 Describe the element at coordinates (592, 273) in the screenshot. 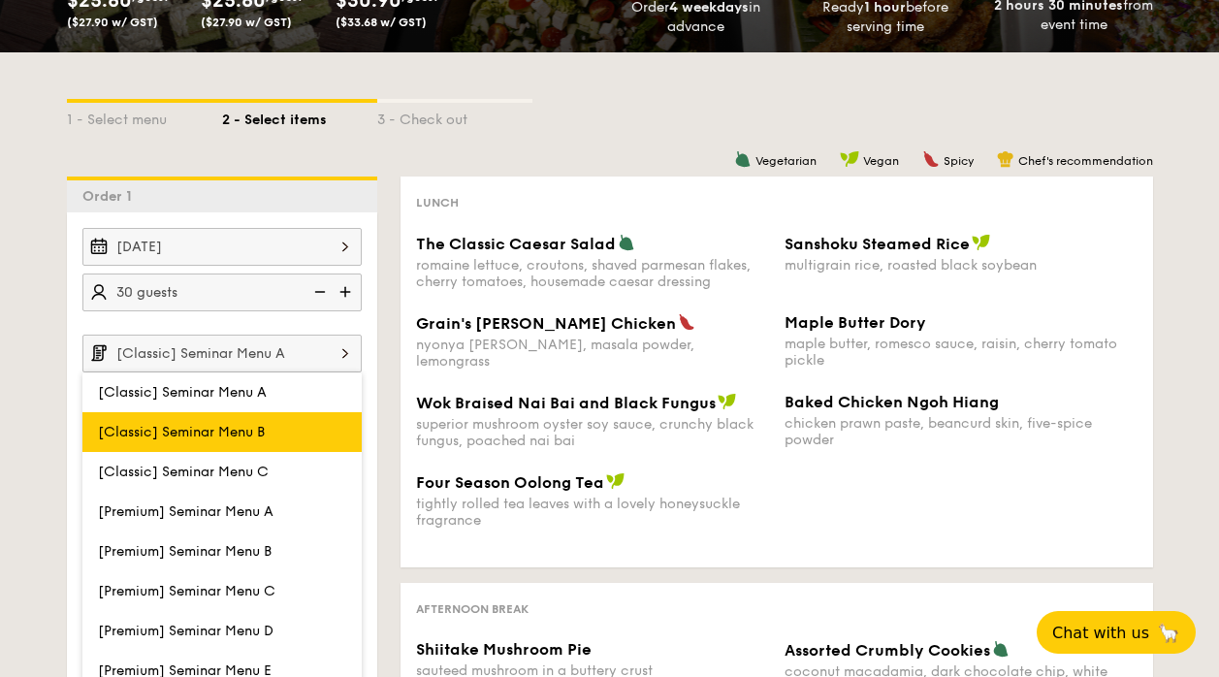

I see `div: romaine lettuce, croutons, shaved parmesan flakes, cherry tomatoes, housemade caesar dressing` at that location.